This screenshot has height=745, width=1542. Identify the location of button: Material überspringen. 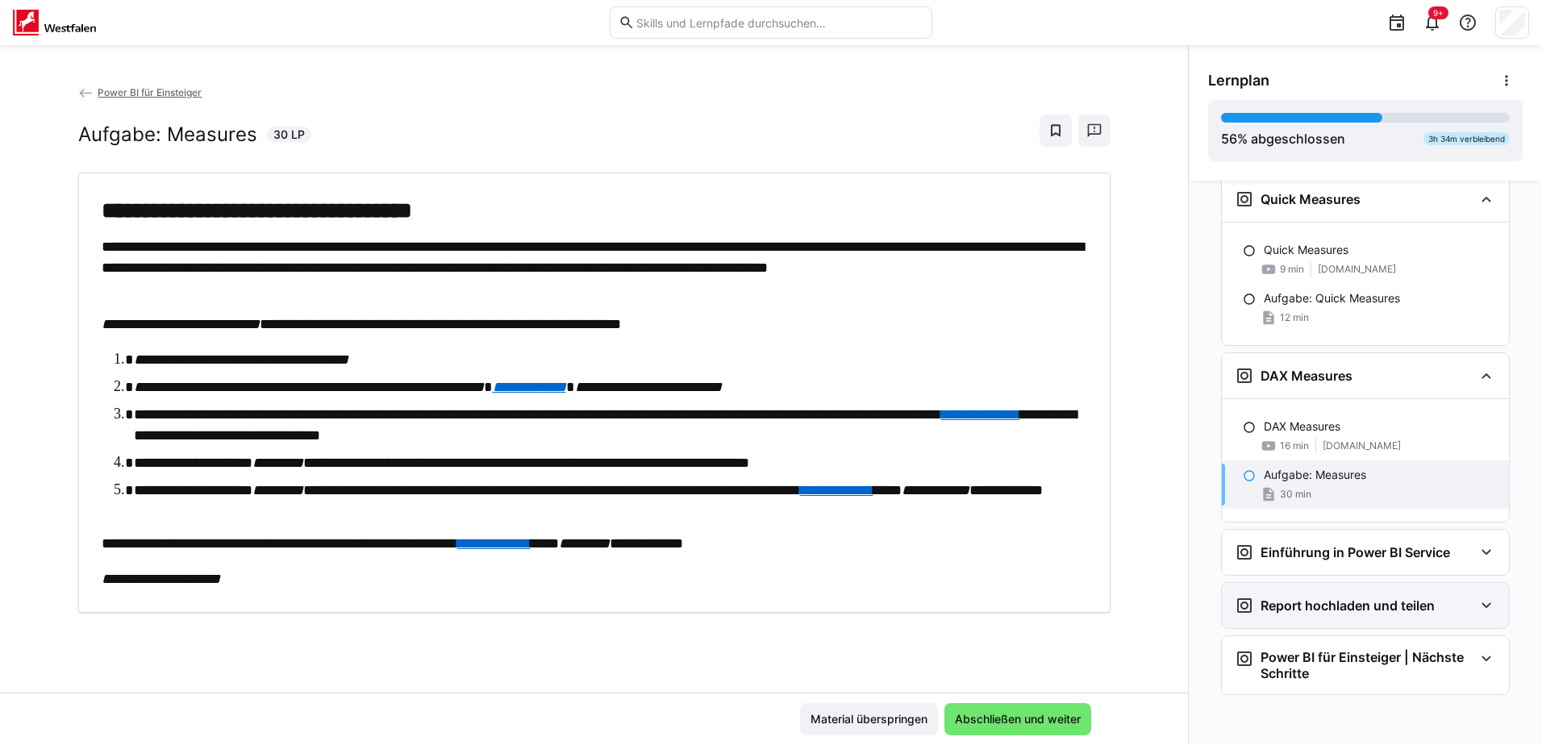
(868, 719).